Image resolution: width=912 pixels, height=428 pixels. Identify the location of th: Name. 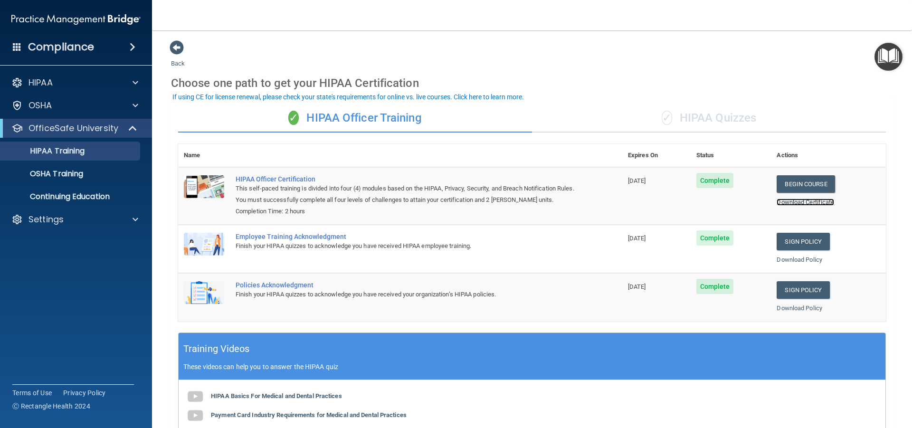
(204, 155).